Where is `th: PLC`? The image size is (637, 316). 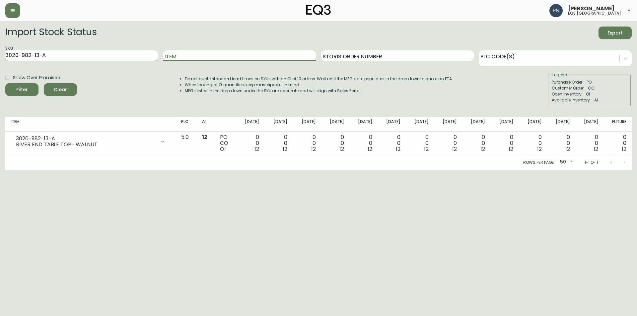
th: PLC is located at coordinates (186, 124).